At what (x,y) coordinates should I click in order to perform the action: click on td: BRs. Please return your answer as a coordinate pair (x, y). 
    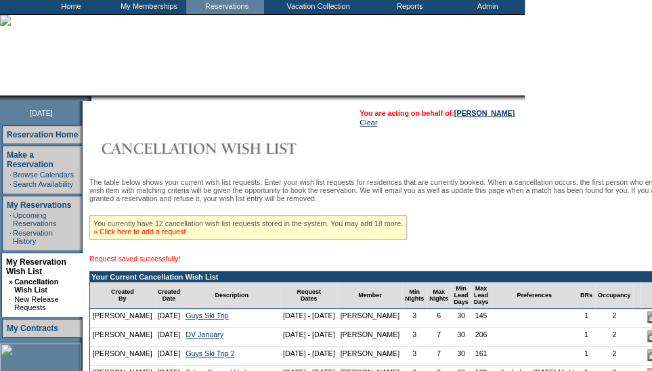
    Looking at the image, I should click on (587, 295).